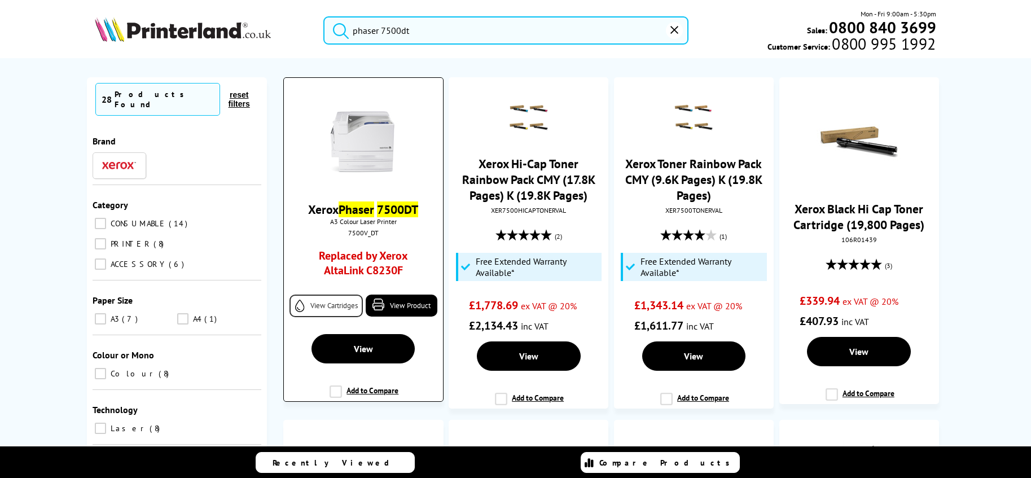  I want to click on a: XeroxPhaser 7500DT, so click(363, 209).